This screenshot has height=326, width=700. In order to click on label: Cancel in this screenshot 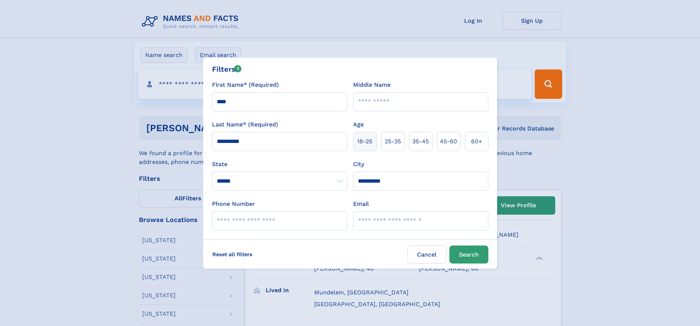, I will do `click(427, 254)`.